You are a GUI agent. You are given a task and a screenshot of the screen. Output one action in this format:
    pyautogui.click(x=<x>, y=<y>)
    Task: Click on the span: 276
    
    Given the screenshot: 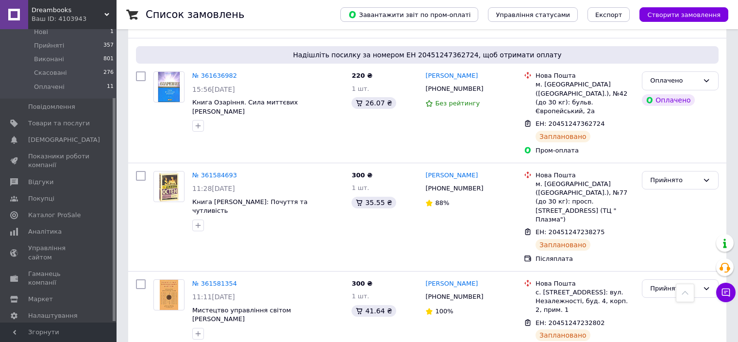 What is the action you would take?
    pyautogui.click(x=108, y=73)
    